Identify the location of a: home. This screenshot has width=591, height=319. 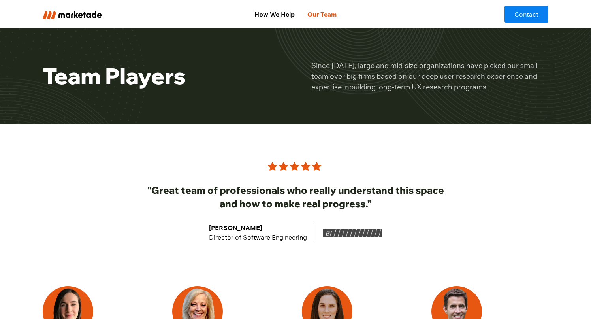
(95, 14).